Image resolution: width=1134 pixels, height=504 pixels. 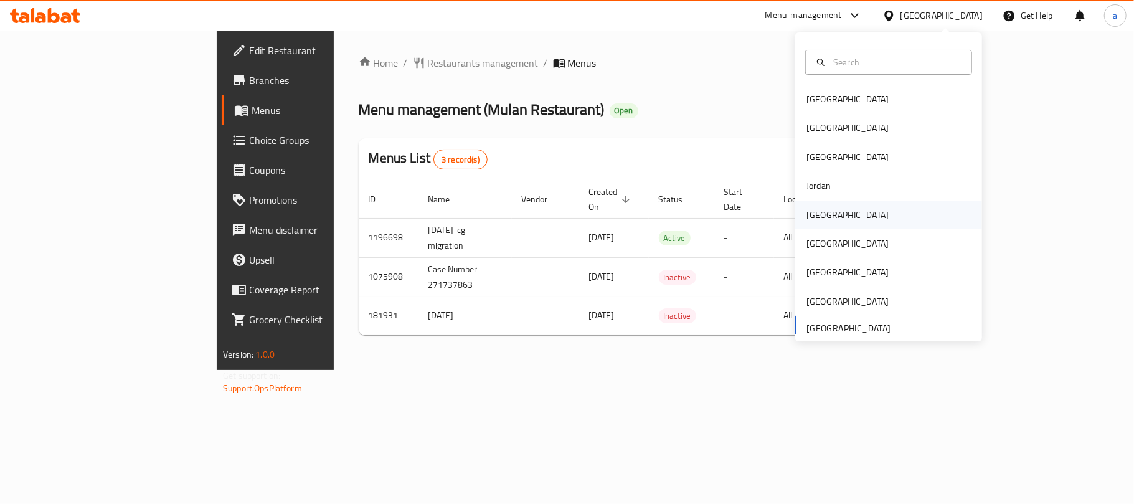 I want to click on span: Promotions, so click(x=323, y=200).